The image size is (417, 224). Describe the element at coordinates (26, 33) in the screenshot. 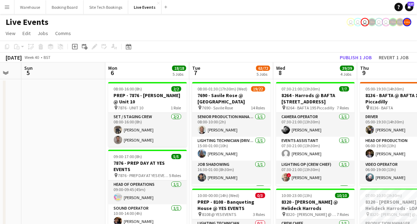

I see `a: Edit` at that location.